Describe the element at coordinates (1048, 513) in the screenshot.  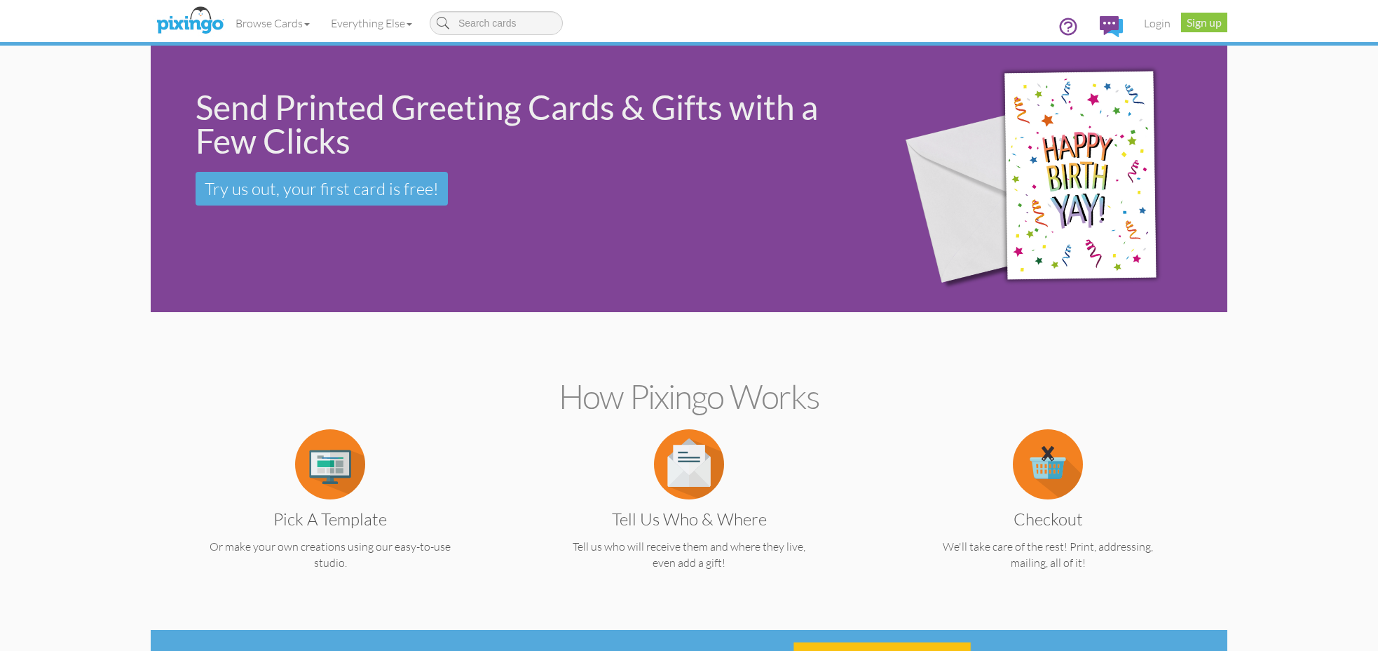
I see `a: Checkout We'll take care of the rest! Print, addressing, mailing, all of it!` at that location.